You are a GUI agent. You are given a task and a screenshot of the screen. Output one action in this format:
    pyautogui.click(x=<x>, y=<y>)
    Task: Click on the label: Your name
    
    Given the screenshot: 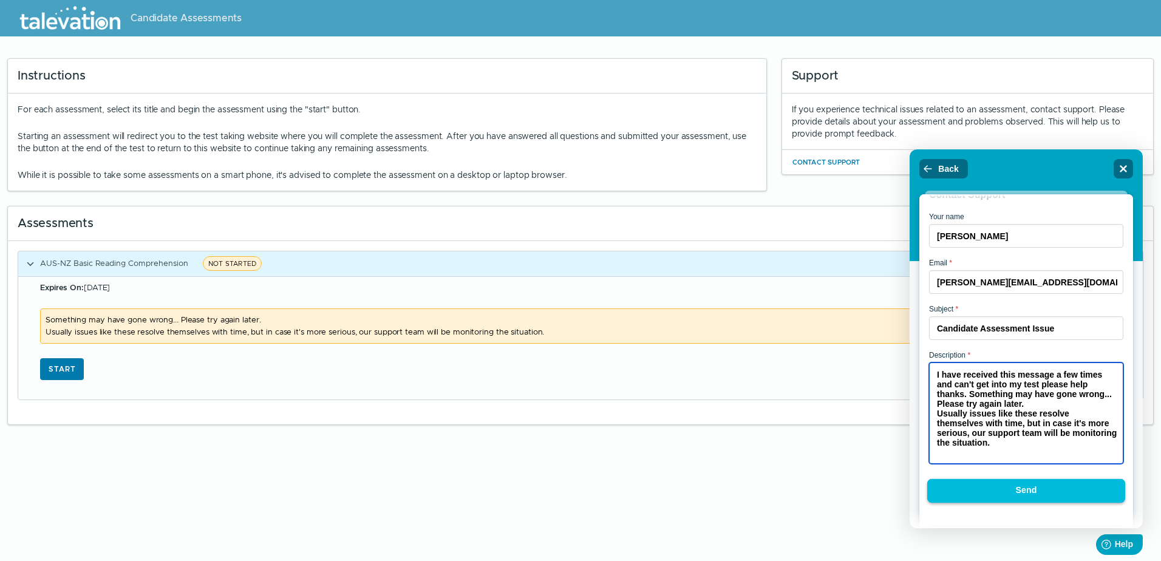 What is the action you would take?
    pyautogui.click(x=117, y=67)
    